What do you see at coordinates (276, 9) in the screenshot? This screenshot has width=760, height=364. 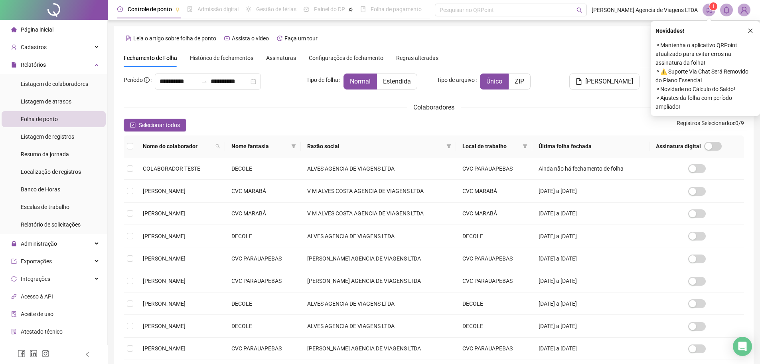 I see `span: Gestão de férias` at bounding box center [276, 9].